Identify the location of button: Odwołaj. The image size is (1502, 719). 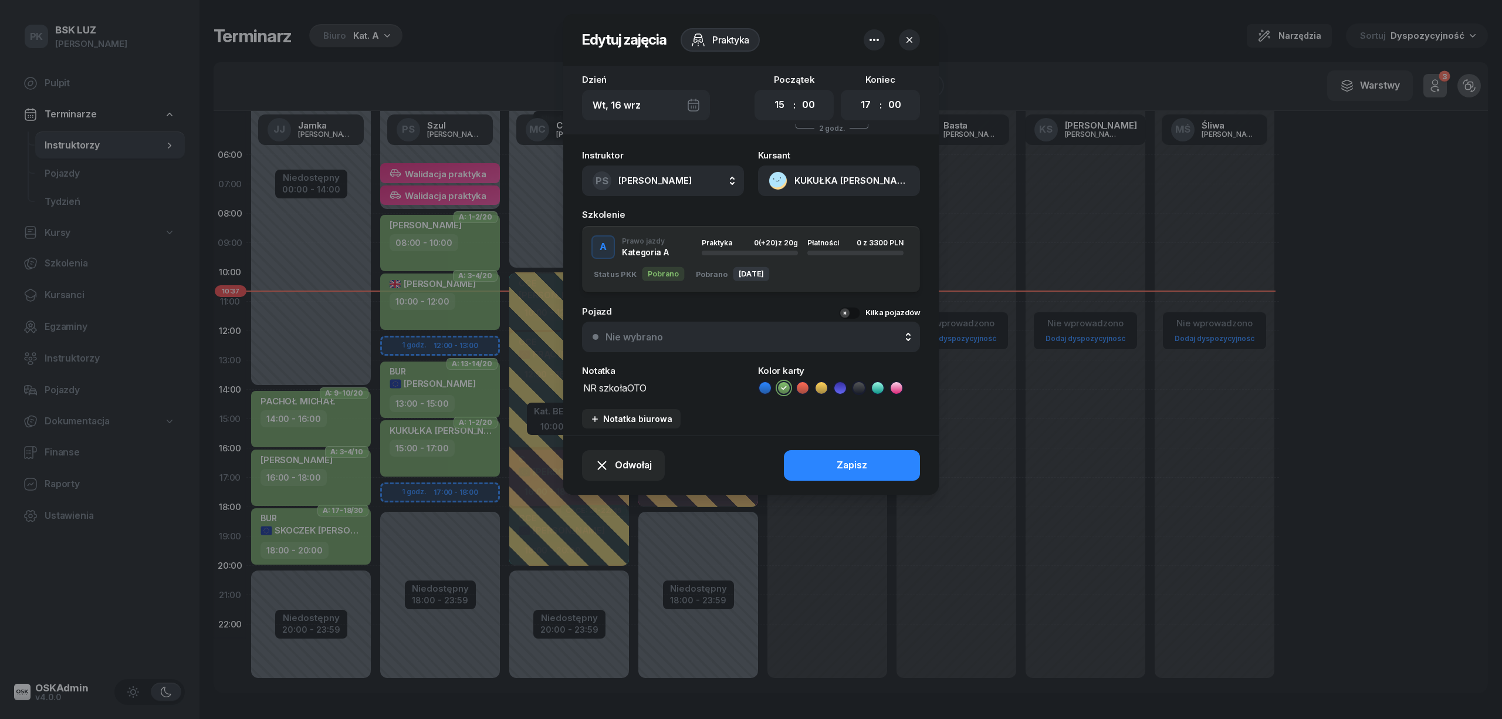
(623, 465).